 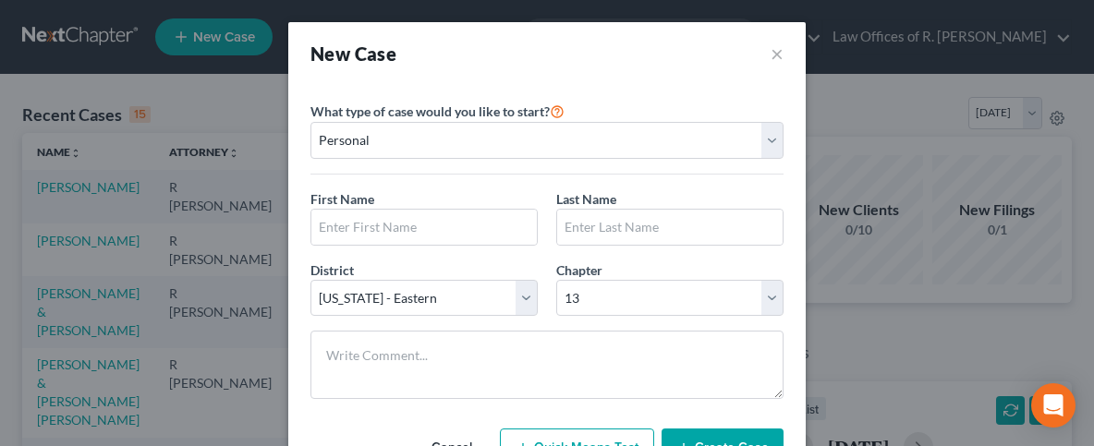 I want to click on input: Enter Last Name, so click(x=670, y=227).